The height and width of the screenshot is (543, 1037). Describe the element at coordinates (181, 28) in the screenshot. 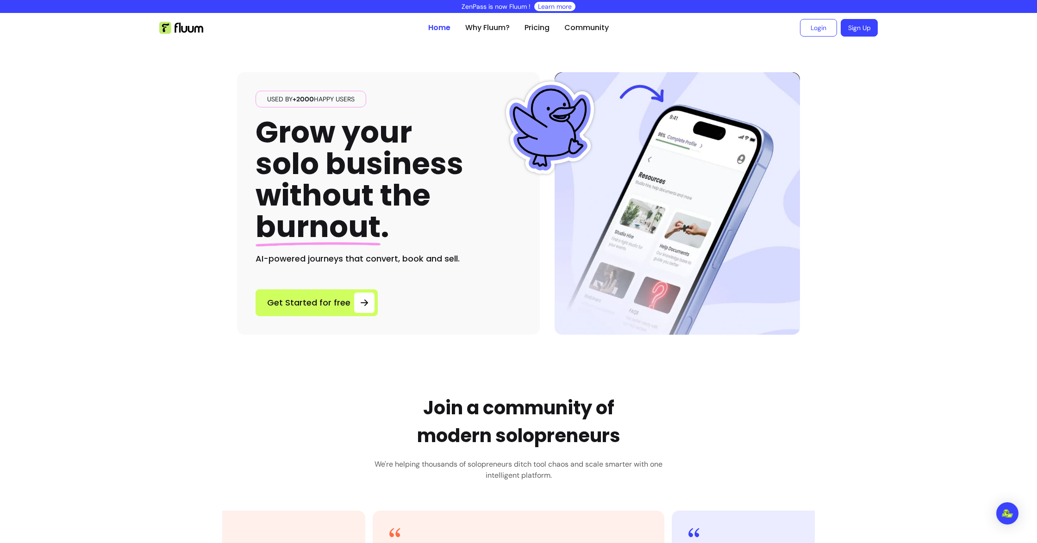

I see `img: Fluum Logo` at that location.